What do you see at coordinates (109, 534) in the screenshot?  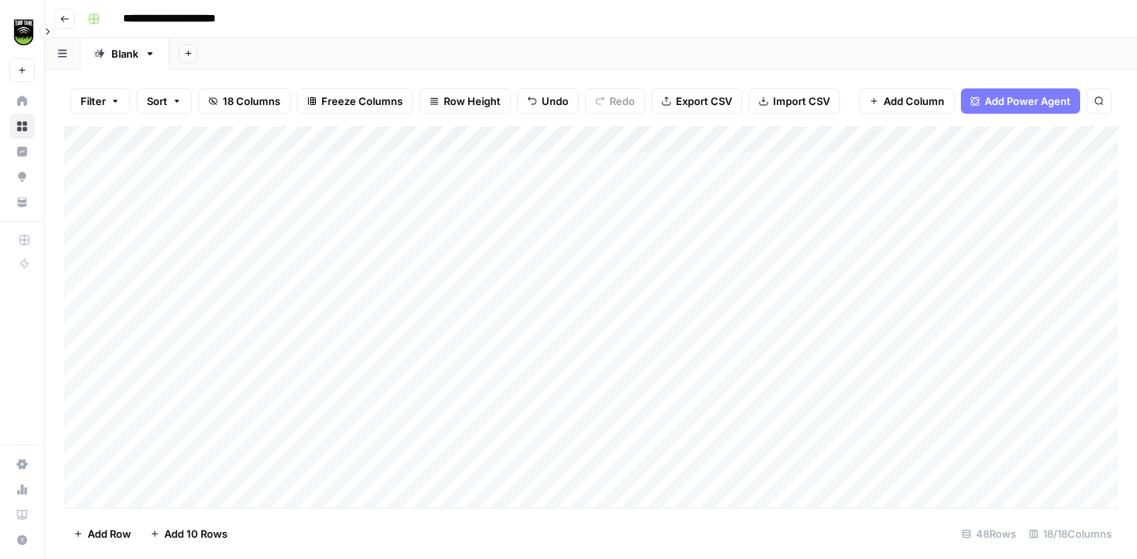 I see `span: Add Row` at bounding box center [109, 534].